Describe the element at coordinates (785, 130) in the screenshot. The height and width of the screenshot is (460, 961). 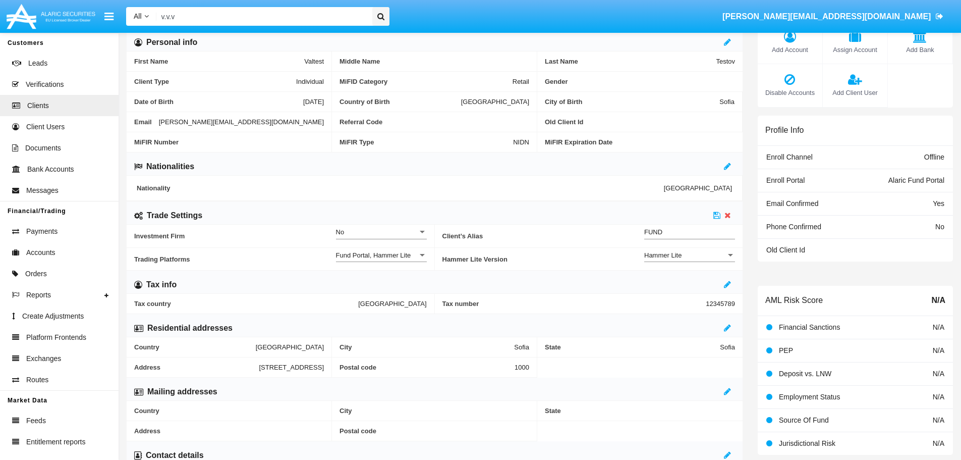
I see `h6: Profile Info` at that location.